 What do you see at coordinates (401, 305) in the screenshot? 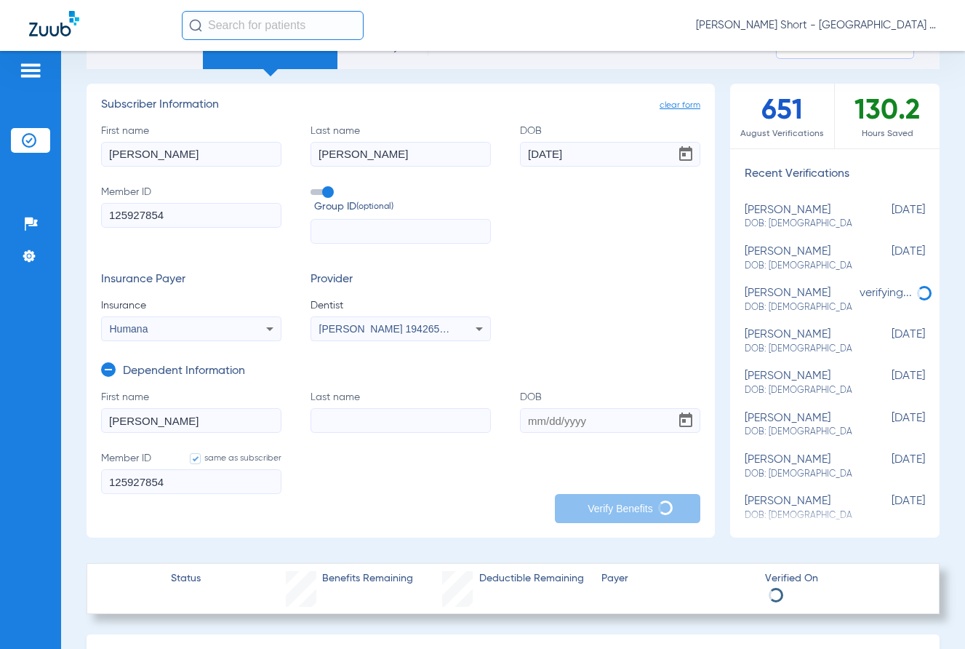
I see `span: Dentist` at bounding box center [401, 305].